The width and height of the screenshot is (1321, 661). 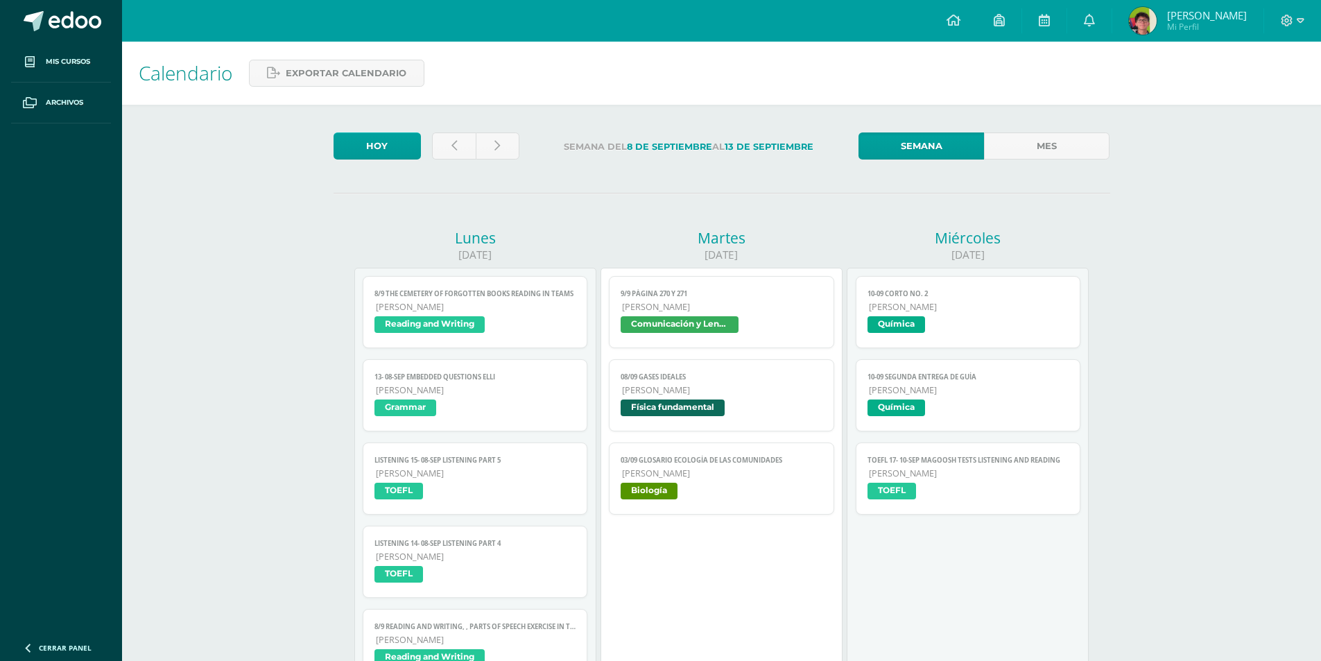 I want to click on span: Archivos, so click(x=64, y=103).